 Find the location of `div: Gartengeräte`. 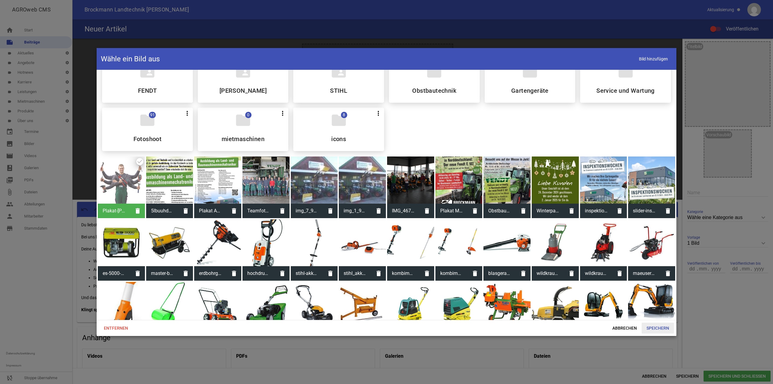

div: Gartengeräte is located at coordinates (530, 81).